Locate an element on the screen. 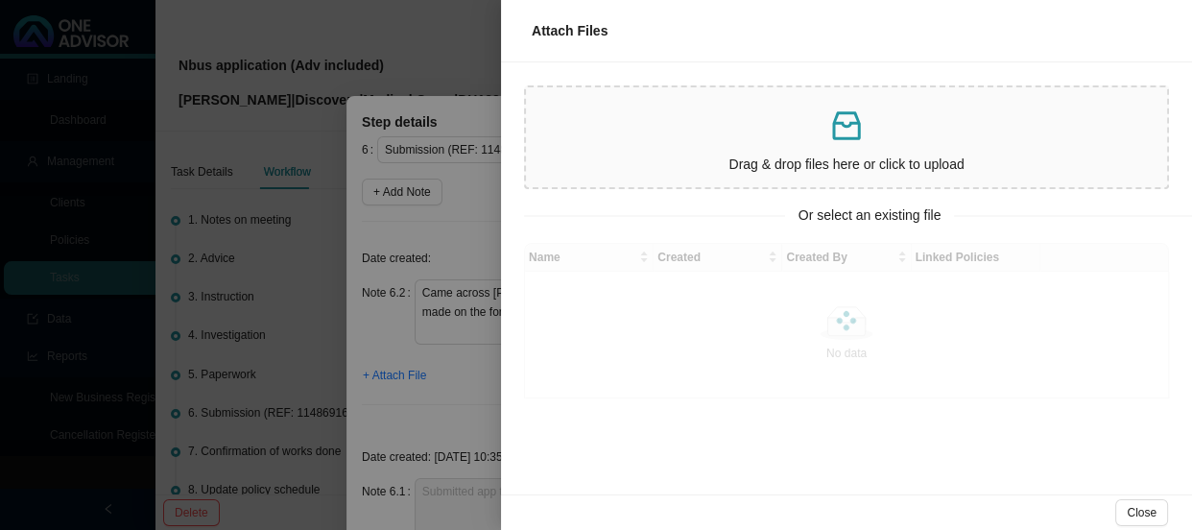 This screenshot has height=530, width=1192. p: Drag & drop files here or click to upload is located at coordinates (846, 164).